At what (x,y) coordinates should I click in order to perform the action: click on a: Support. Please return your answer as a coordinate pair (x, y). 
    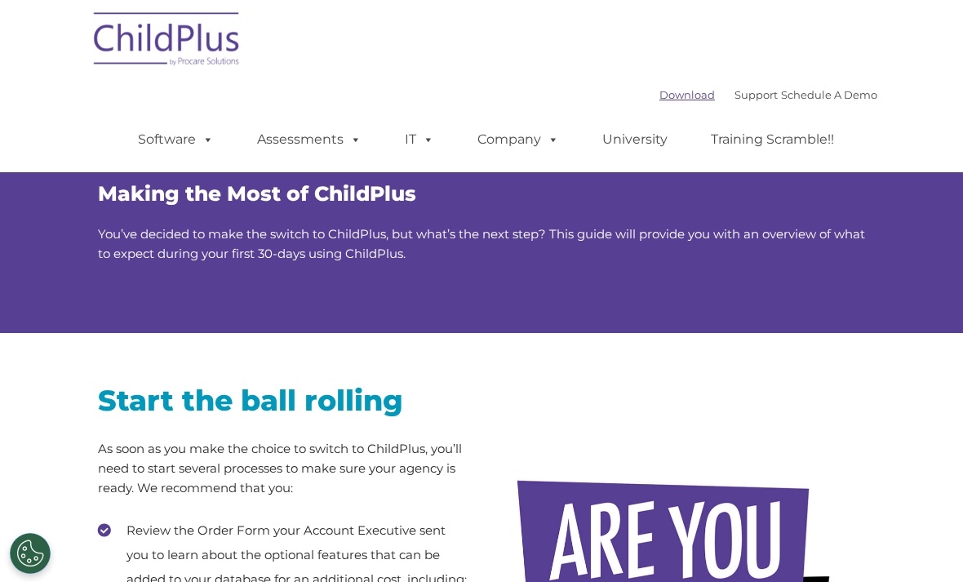
    Looking at the image, I should click on (756, 95).